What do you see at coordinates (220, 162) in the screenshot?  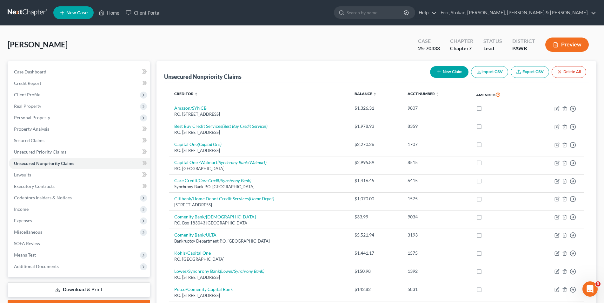 I see `a: Capital One -Walmart(Synchrony Bank/Walmart)` at bounding box center [220, 162].